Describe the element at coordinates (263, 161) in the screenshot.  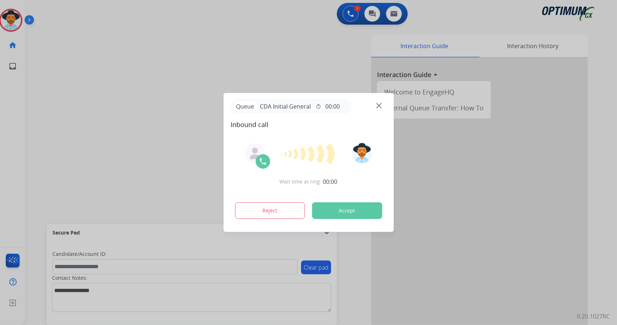
I see `img: call-icon` at that location.